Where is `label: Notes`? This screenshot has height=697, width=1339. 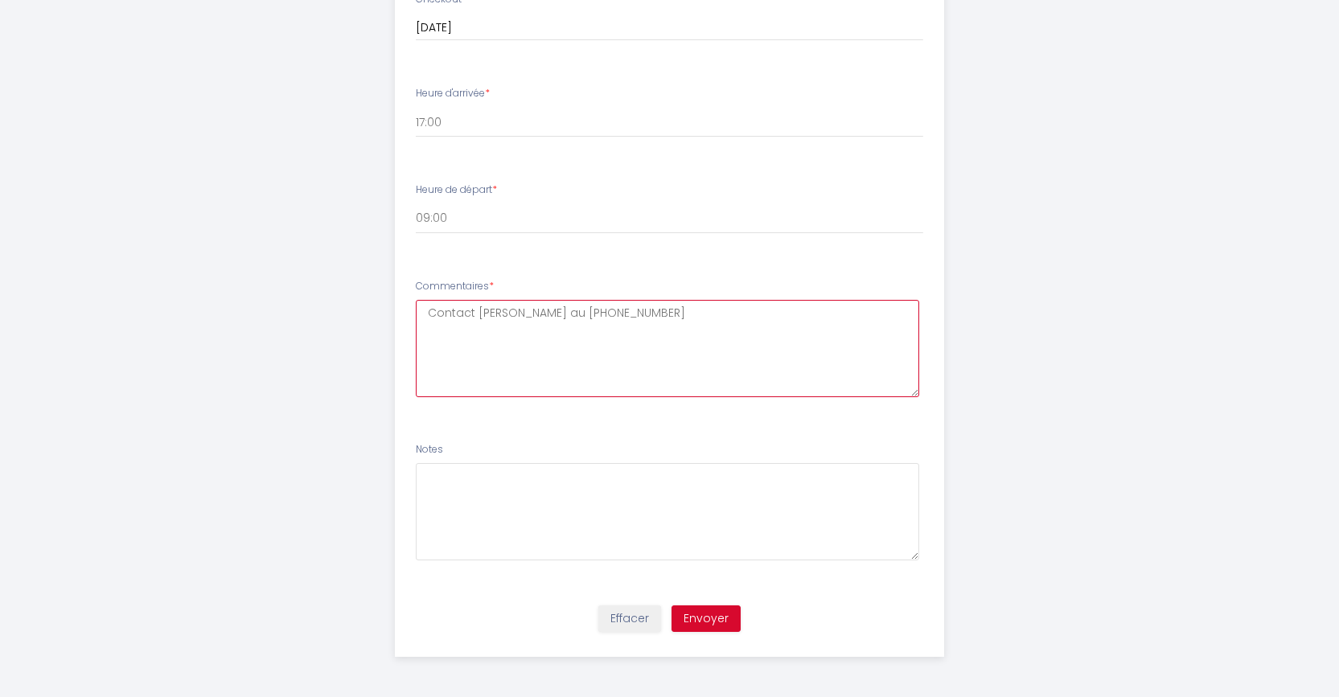
label: Notes is located at coordinates (429, 449).